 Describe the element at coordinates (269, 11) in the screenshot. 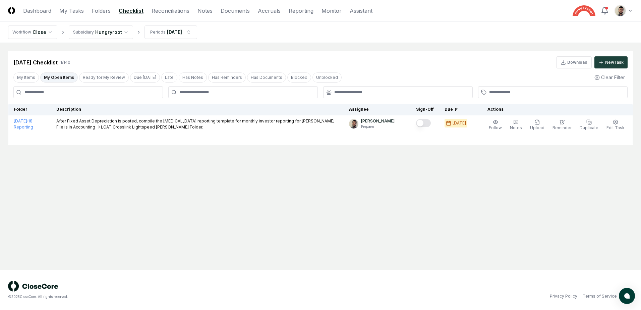

I see `a: Accruals` at that location.